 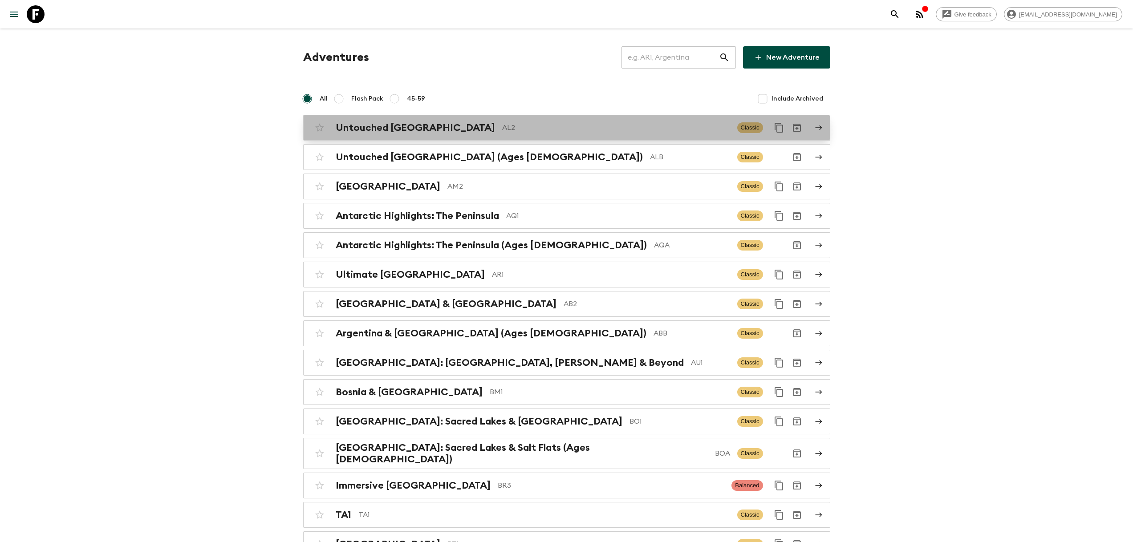 What do you see at coordinates (787, 57) in the screenshot?
I see `a: New Adventure` at bounding box center [787, 57].